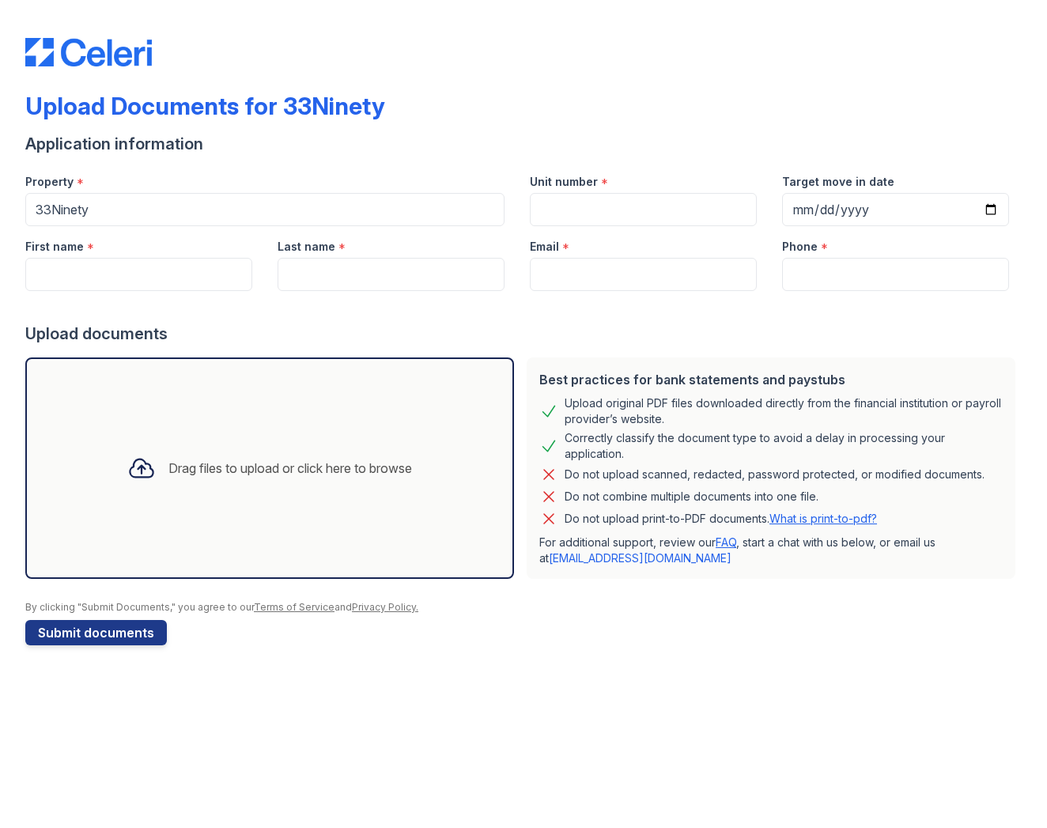  What do you see at coordinates (774, 474) in the screenshot?
I see `div: Do not upload scanned, redacted, password protected, or modified documents.` at bounding box center [774, 474].